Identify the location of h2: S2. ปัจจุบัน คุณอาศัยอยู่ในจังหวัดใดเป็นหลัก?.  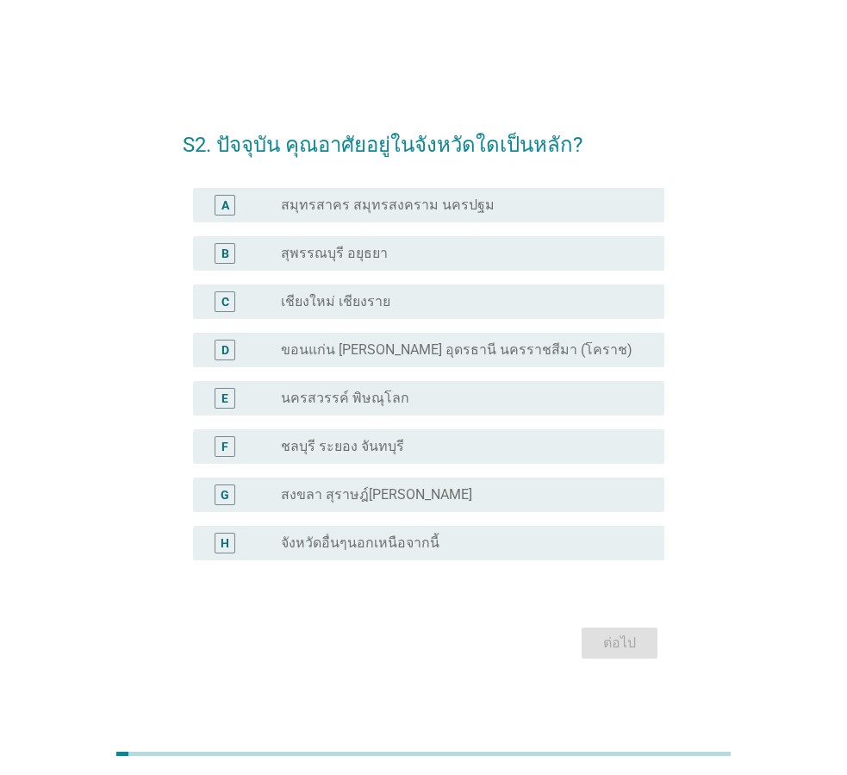
(423, 136).